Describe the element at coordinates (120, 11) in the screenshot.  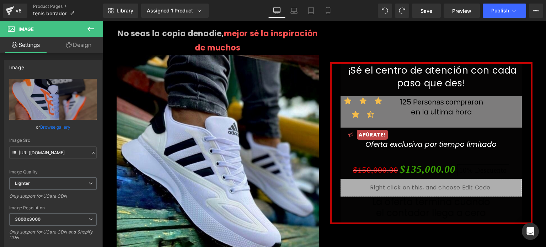
I see `a: New Library` at that location.